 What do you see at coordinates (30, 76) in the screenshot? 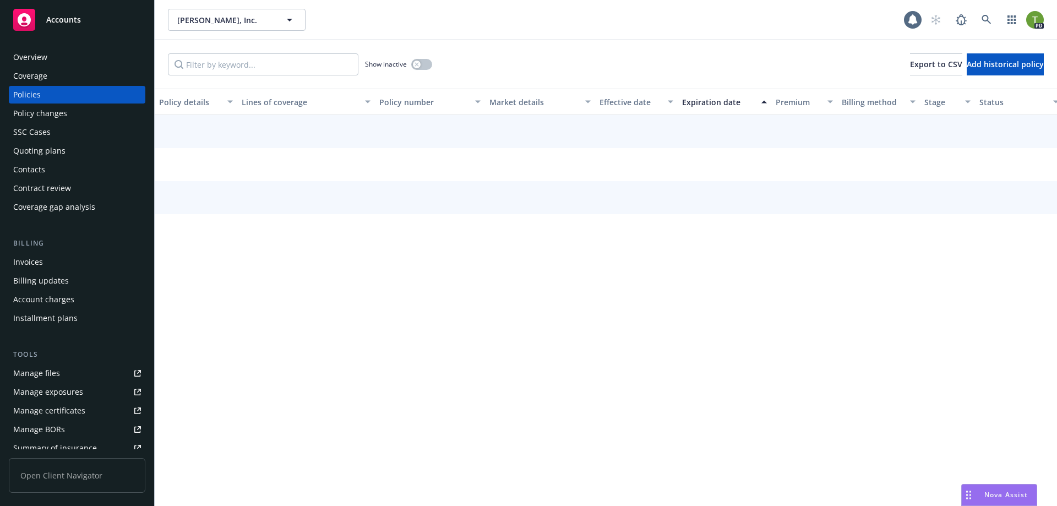
I see `div: Coverage` at bounding box center [30, 76].